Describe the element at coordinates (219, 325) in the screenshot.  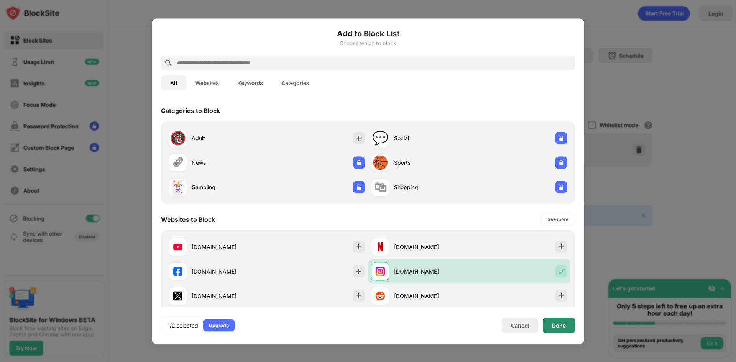
I see `div: Upgrade` at that location.